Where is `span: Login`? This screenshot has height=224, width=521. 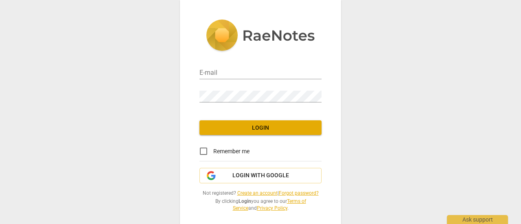
span: Login is located at coordinates (260, 128).